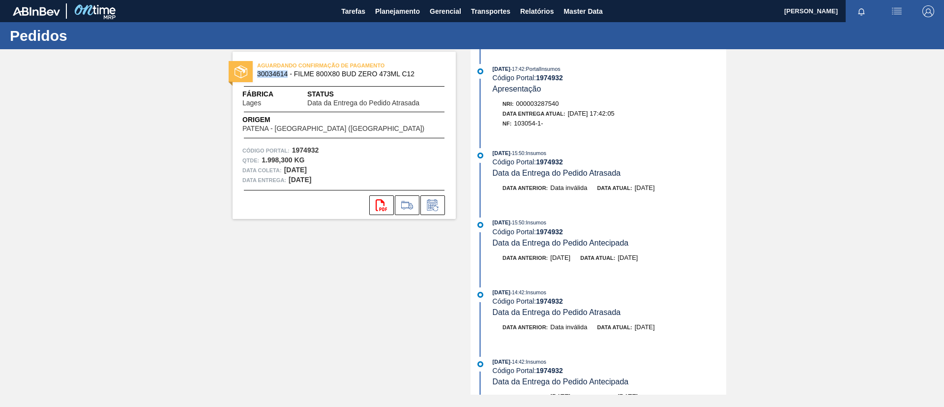 This screenshot has width=944, height=407. I want to click on span: : PortalInsumos, so click(542, 69).